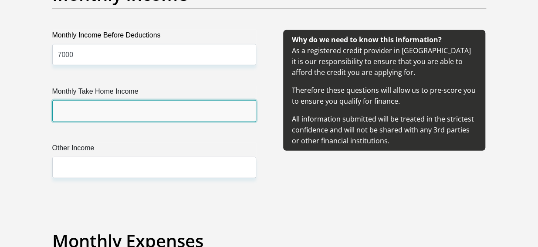 The width and height of the screenshot is (538, 247). What do you see at coordinates (154, 111) in the screenshot?
I see `input: Monthly Take Home Income` at bounding box center [154, 111].